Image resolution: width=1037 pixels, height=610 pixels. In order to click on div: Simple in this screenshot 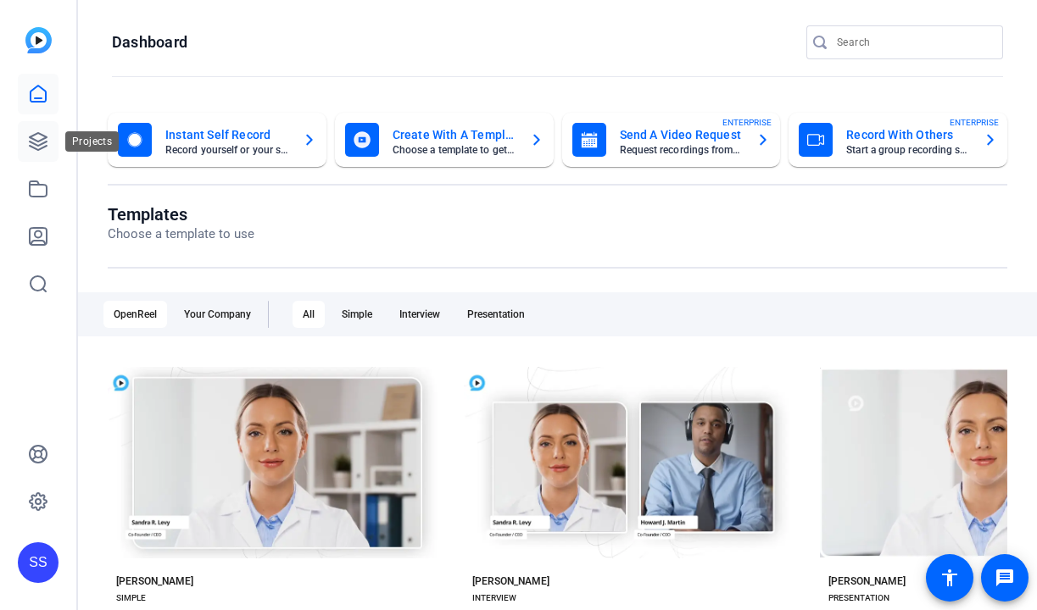, I will do `click(357, 314)`.